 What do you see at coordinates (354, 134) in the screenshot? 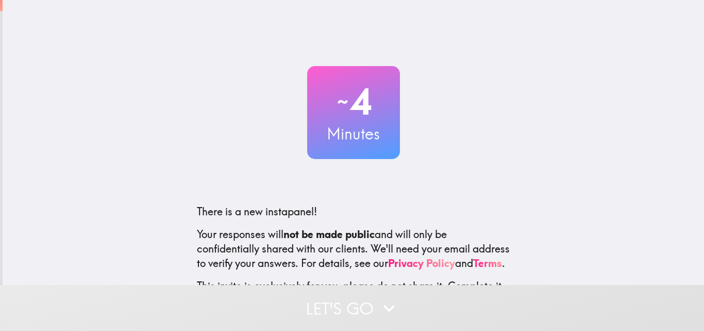
I see `h3: Minutes` at bounding box center [354, 134].